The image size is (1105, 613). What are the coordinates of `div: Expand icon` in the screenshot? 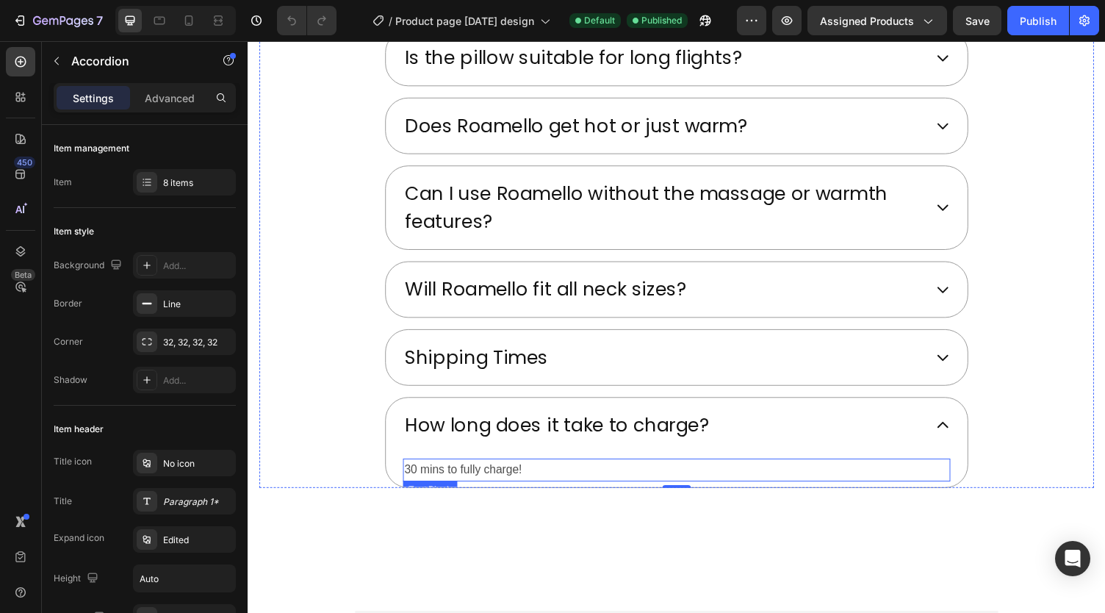 It's located at (79, 538).